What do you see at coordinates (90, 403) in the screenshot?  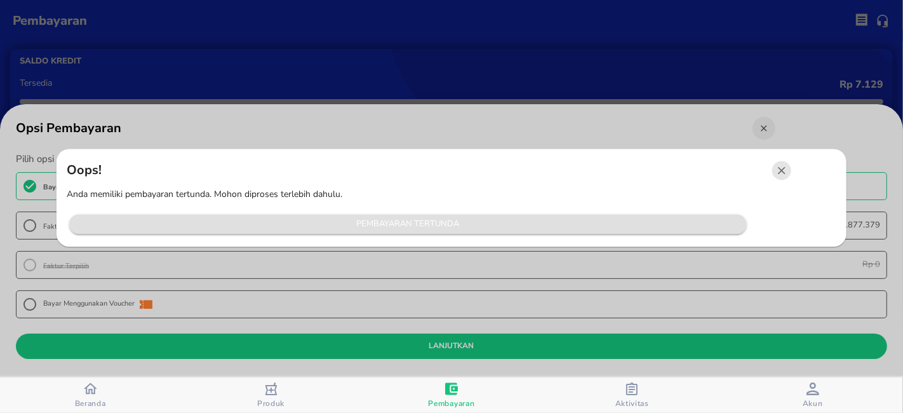 I see `span: Beranda` at bounding box center [90, 403].